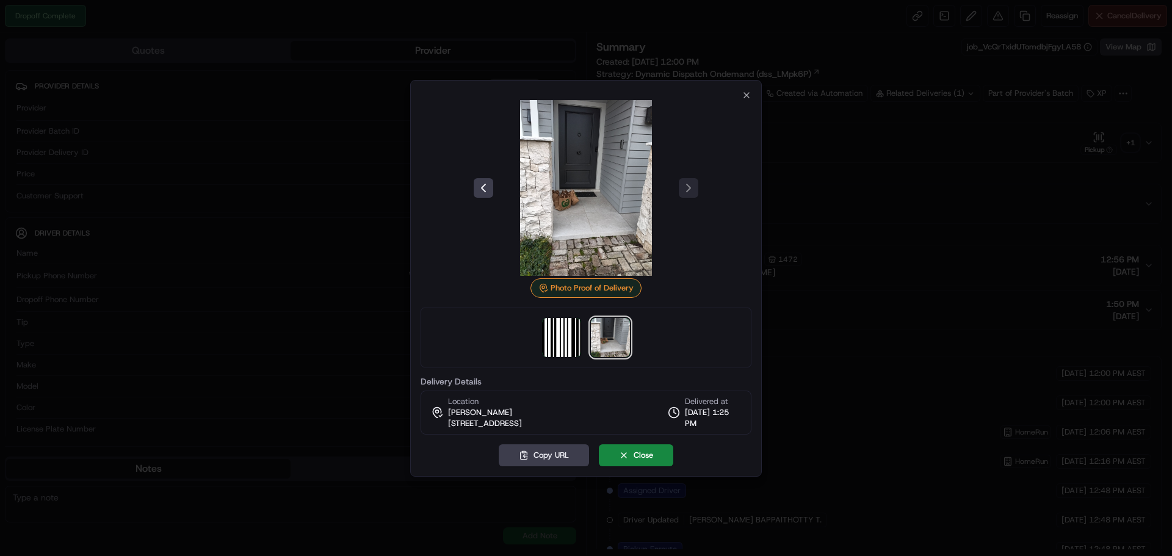 Image resolution: width=1172 pixels, height=556 pixels. I want to click on span: Location, so click(463, 402).